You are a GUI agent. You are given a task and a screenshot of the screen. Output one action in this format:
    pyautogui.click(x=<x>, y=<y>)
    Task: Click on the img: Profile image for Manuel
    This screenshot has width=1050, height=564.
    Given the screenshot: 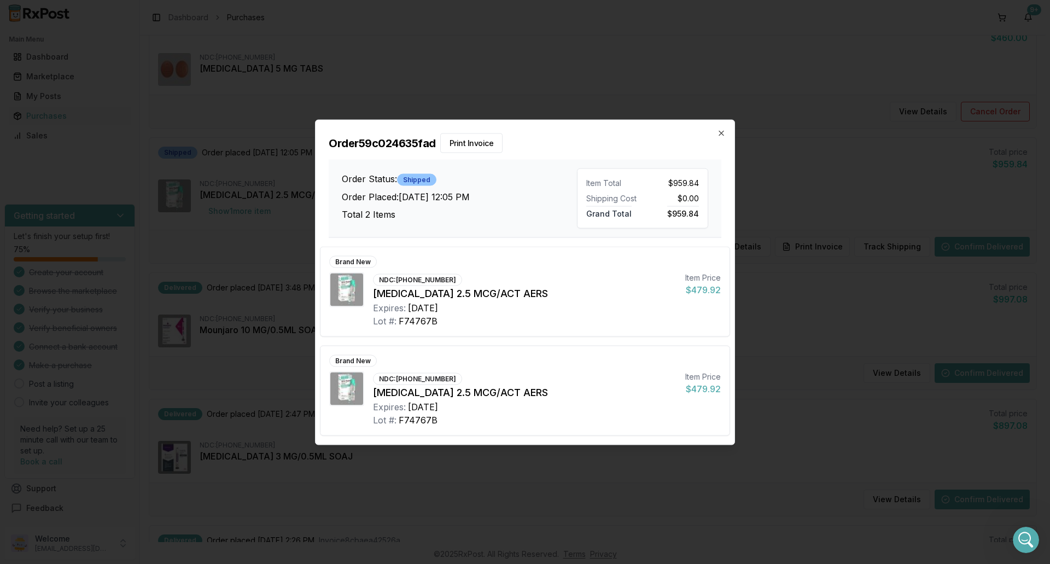 What is the action you would take?
    pyautogui.click(x=40, y=15)
    